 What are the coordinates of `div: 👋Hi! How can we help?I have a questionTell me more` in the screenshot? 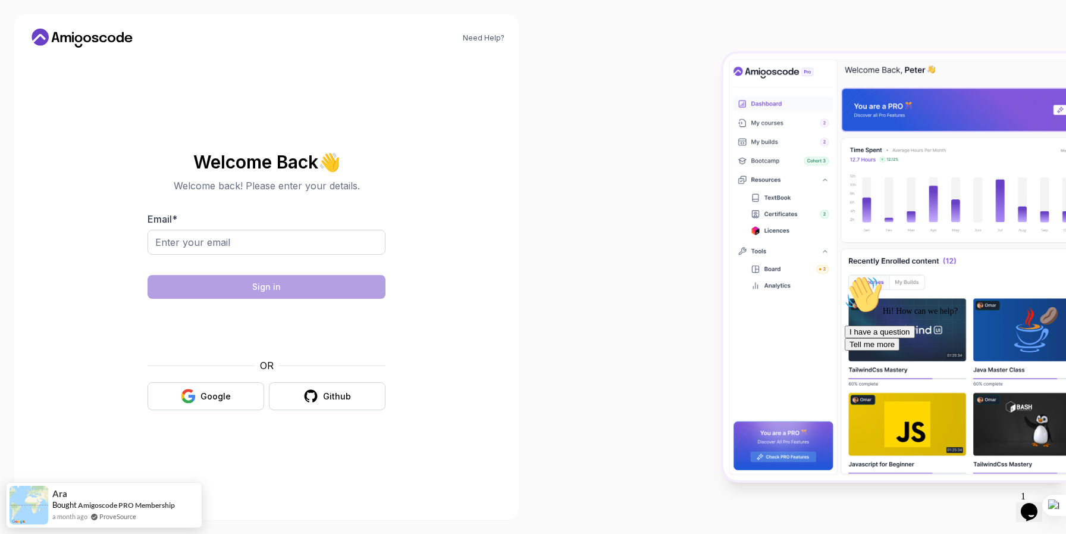 It's located at (112, 42).